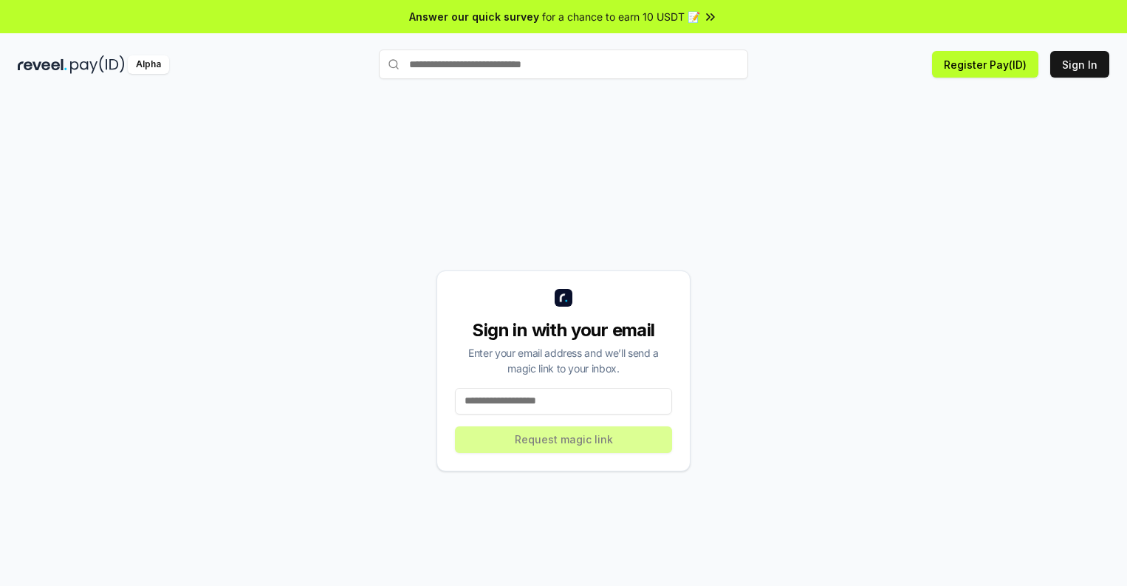 This screenshot has height=586, width=1127. What do you see at coordinates (98, 64) in the screenshot?
I see `img: pay_id` at bounding box center [98, 64].